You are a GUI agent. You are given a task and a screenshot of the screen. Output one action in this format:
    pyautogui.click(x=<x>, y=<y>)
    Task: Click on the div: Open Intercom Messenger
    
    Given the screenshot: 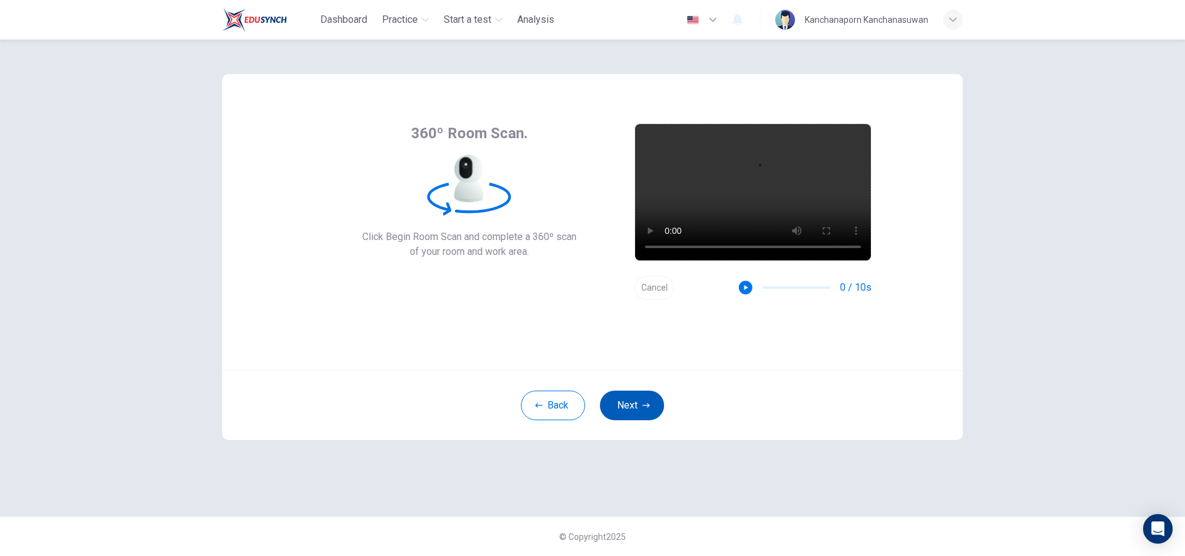 What is the action you would take?
    pyautogui.click(x=1158, y=529)
    